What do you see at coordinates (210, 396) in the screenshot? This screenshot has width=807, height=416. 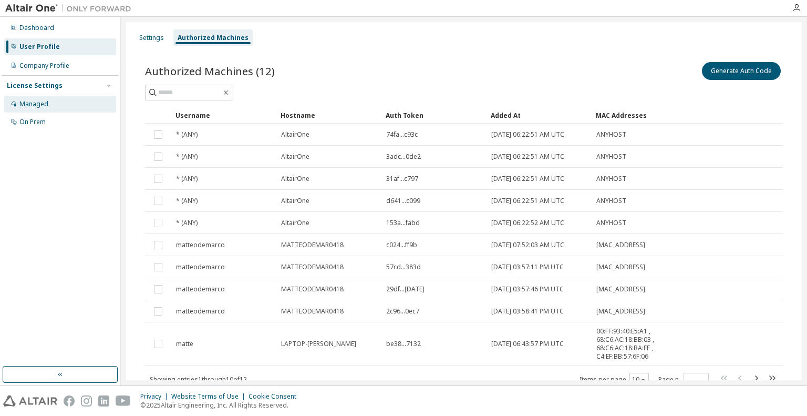 I see `div: Website Terms of Use` at bounding box center [210, 396].